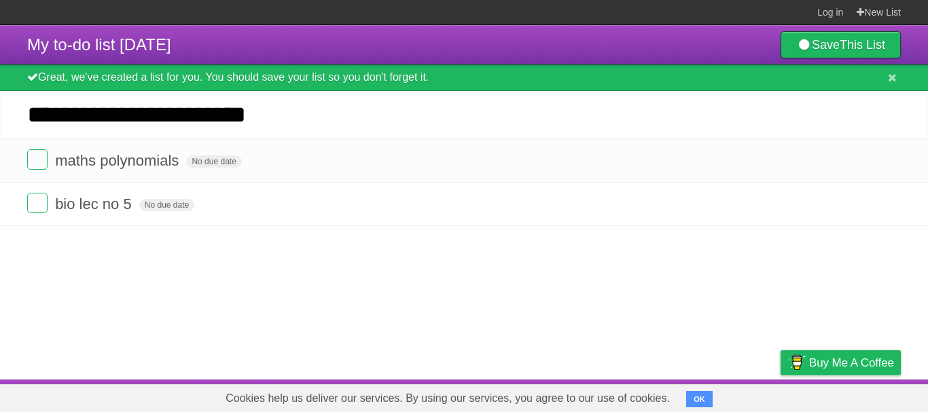  What do you see at coordinates (732, 396) in the screenshot?
I see `a: Terms` at bounding box center [732, 396].